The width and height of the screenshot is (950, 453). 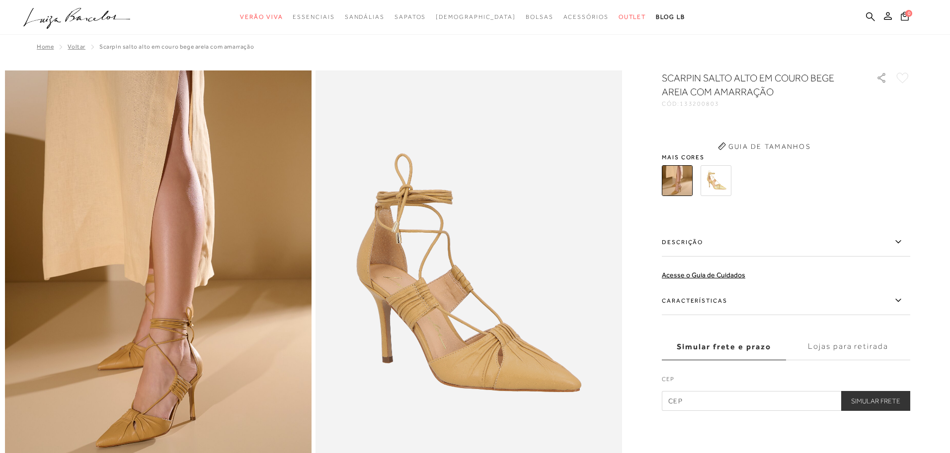 I want to click on span: BLOG LB, so click(x=670, y=17).